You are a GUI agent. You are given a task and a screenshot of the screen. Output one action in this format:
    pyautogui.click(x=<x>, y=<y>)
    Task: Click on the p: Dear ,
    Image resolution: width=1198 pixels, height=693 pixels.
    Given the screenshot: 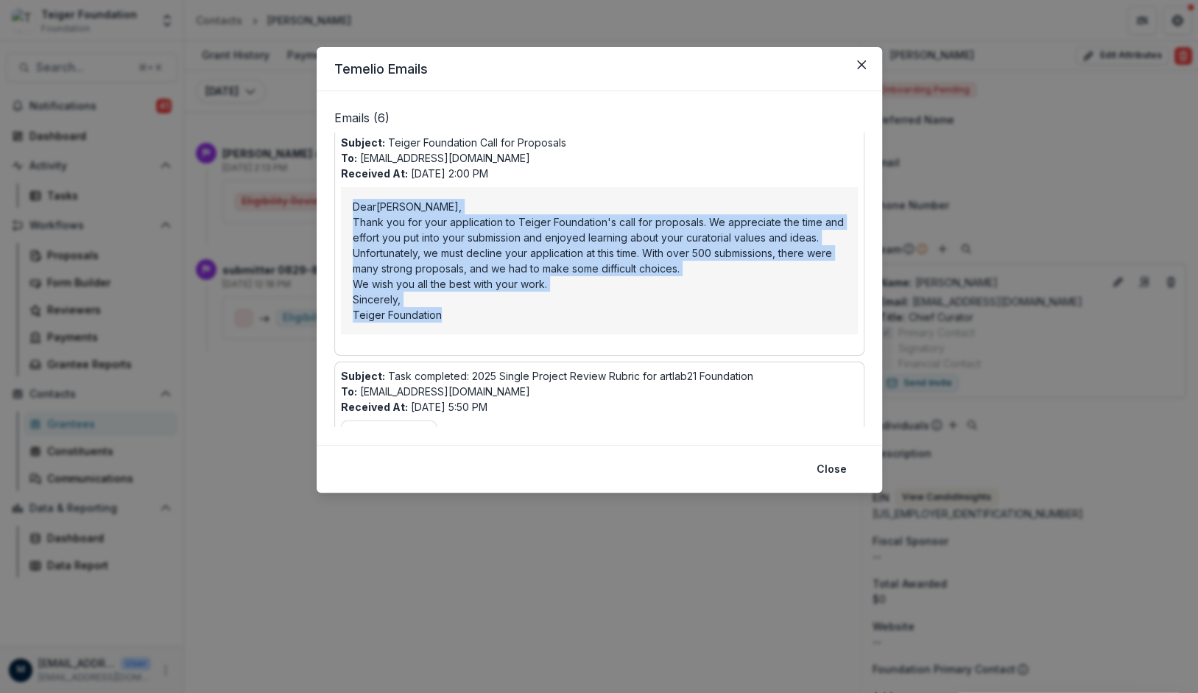 What is the action you would take?
    pyautogui.click(x=599, y=206)
    